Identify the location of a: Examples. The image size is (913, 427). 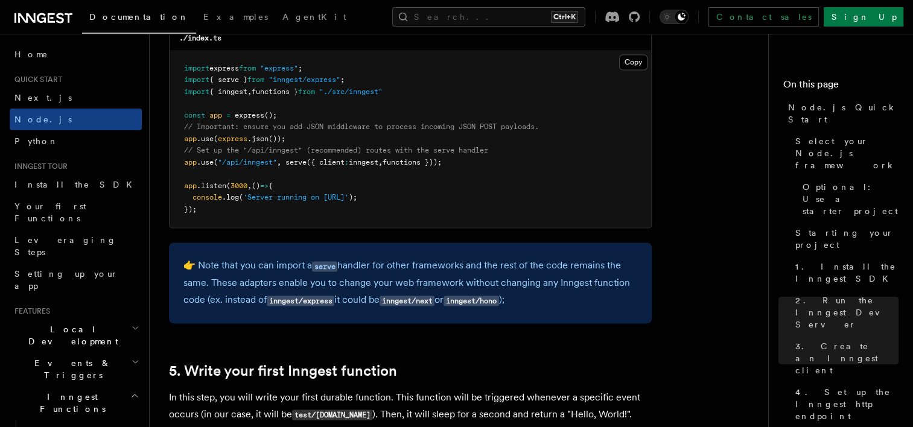
(235, 18).